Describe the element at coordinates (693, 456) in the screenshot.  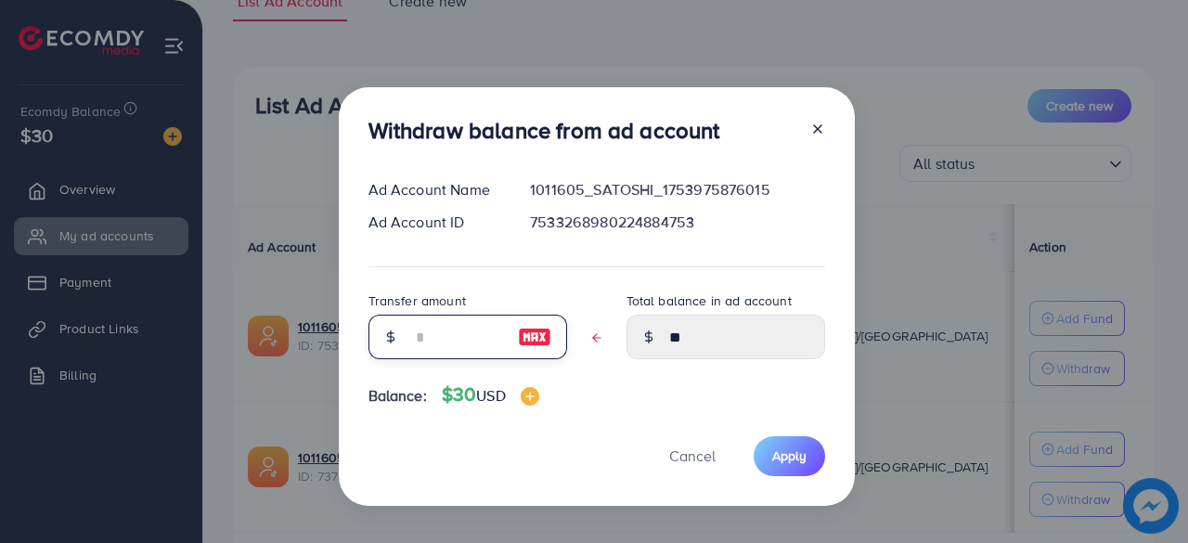
I see `span: Cancel` at that location.